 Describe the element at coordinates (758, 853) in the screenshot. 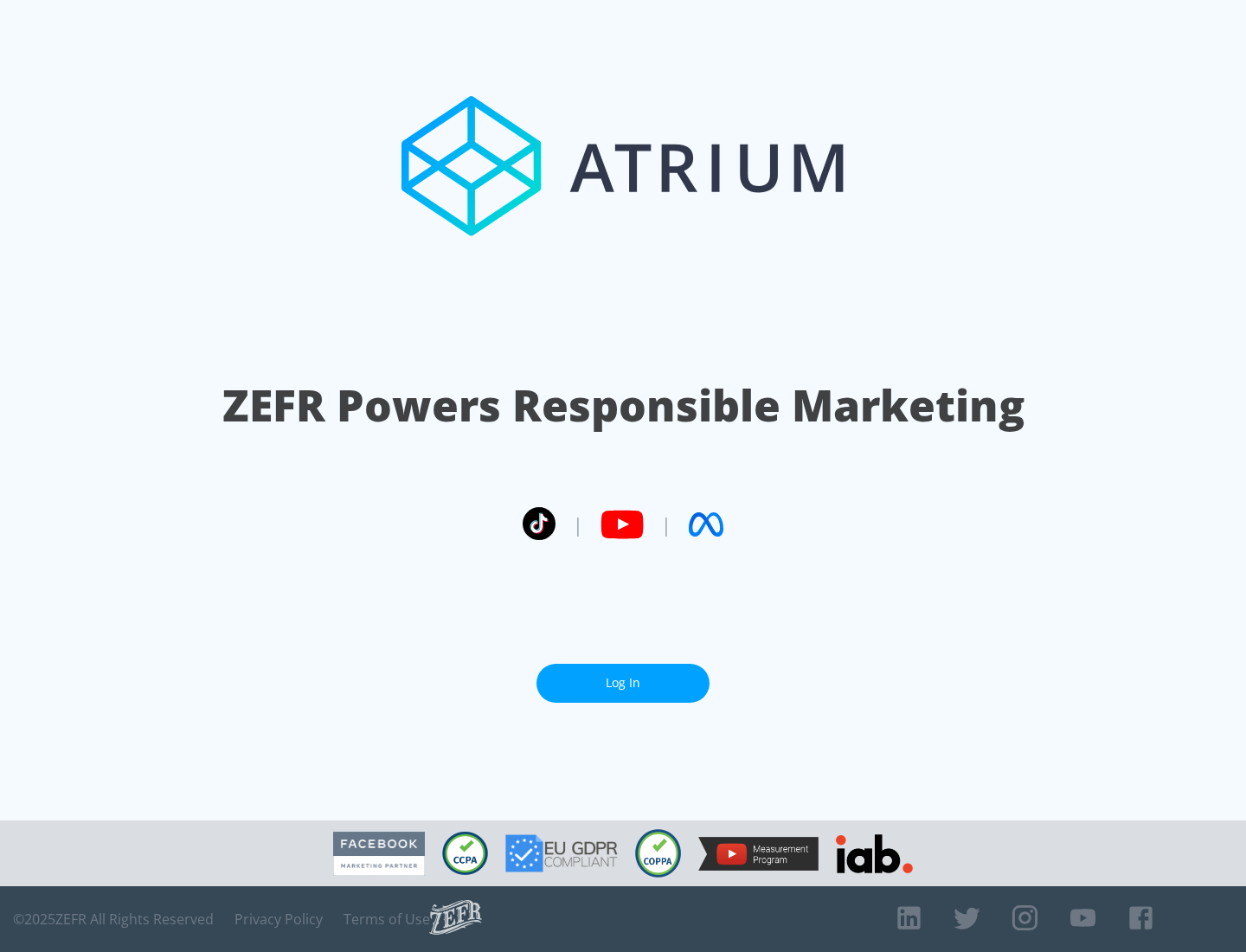

I see `img: YouTube Measurement Program` at that location.